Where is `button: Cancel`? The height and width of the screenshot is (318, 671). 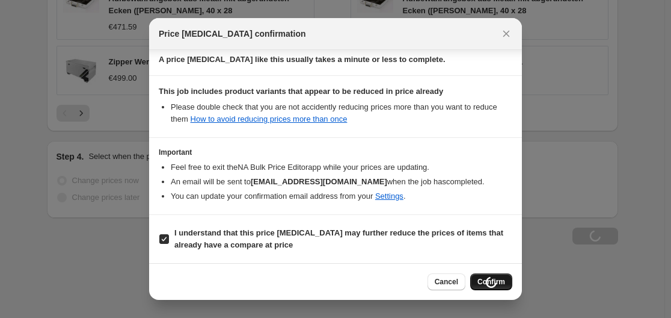 button: Cancel is located at coordinates (446, 282).